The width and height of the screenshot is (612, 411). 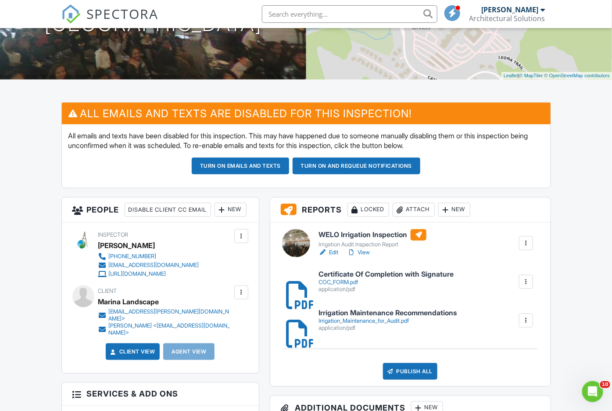 What do you see at coordinates (410, 371) in the screenshot?
I see `div: Publish All` at bounding box center [410, 371].